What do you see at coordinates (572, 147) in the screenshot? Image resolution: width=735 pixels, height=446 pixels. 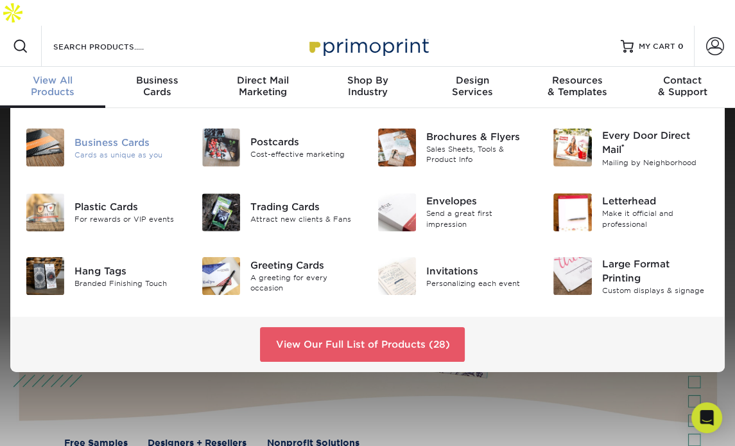 I see `img: Every Door Direct Mail` at bounding box center [572, 147].